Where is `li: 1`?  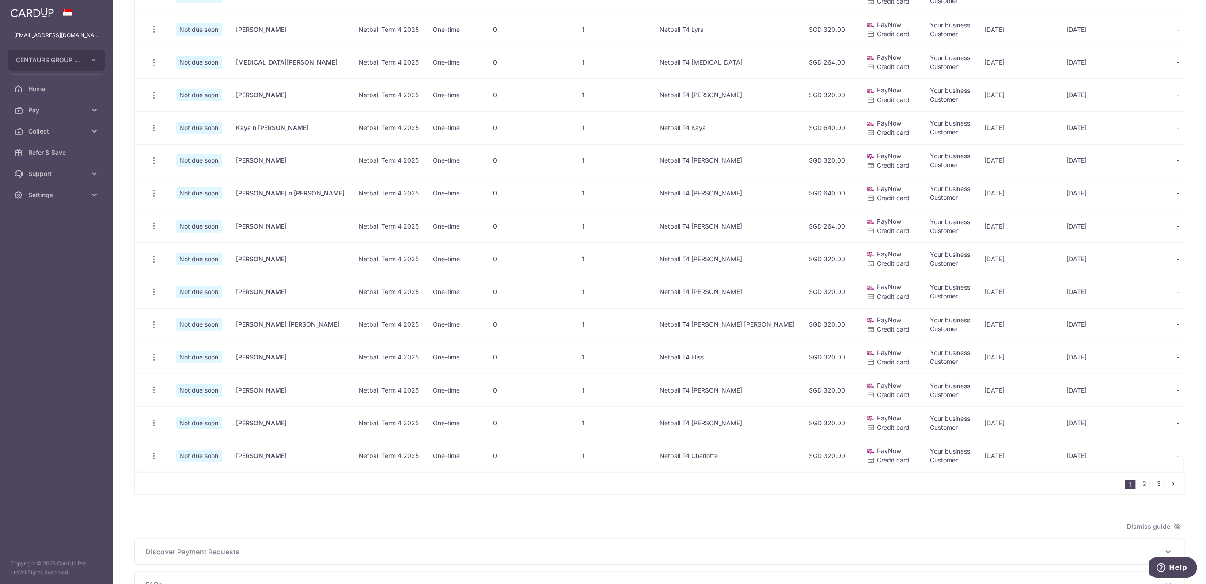 li: 1 is located at coordinates (1131, 484).